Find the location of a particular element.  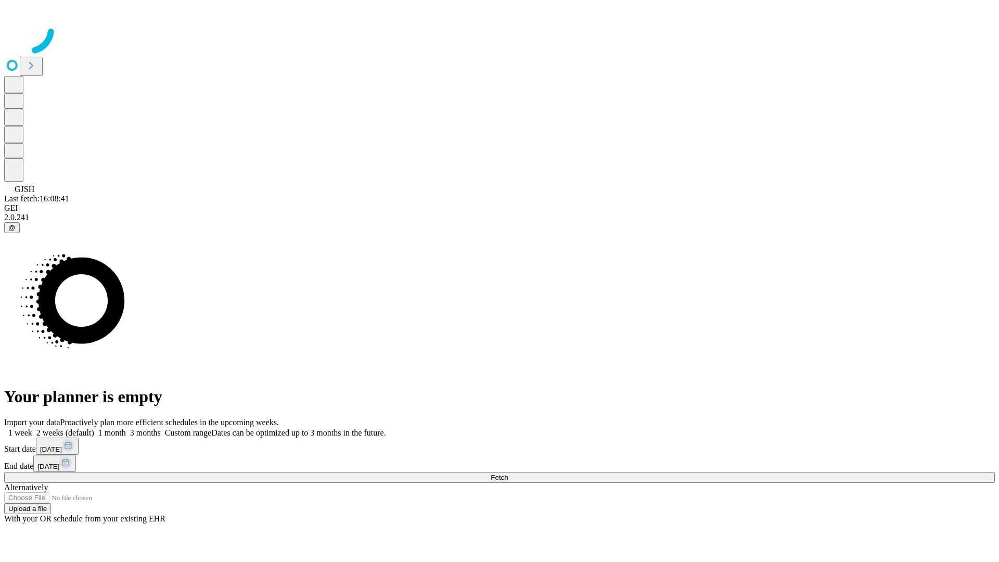

span: 1 month is located at coordinates (112, 432).